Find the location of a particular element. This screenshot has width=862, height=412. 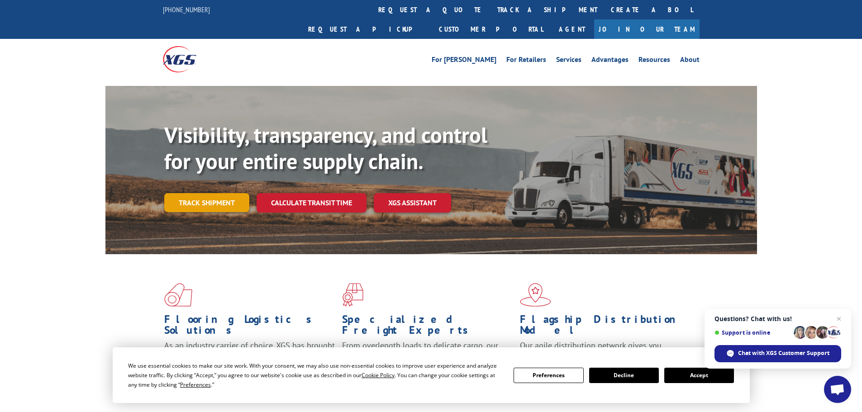

span: Our agile distribution network gives you nationwide inventory management on demand. is located at coordinates (603, 351).